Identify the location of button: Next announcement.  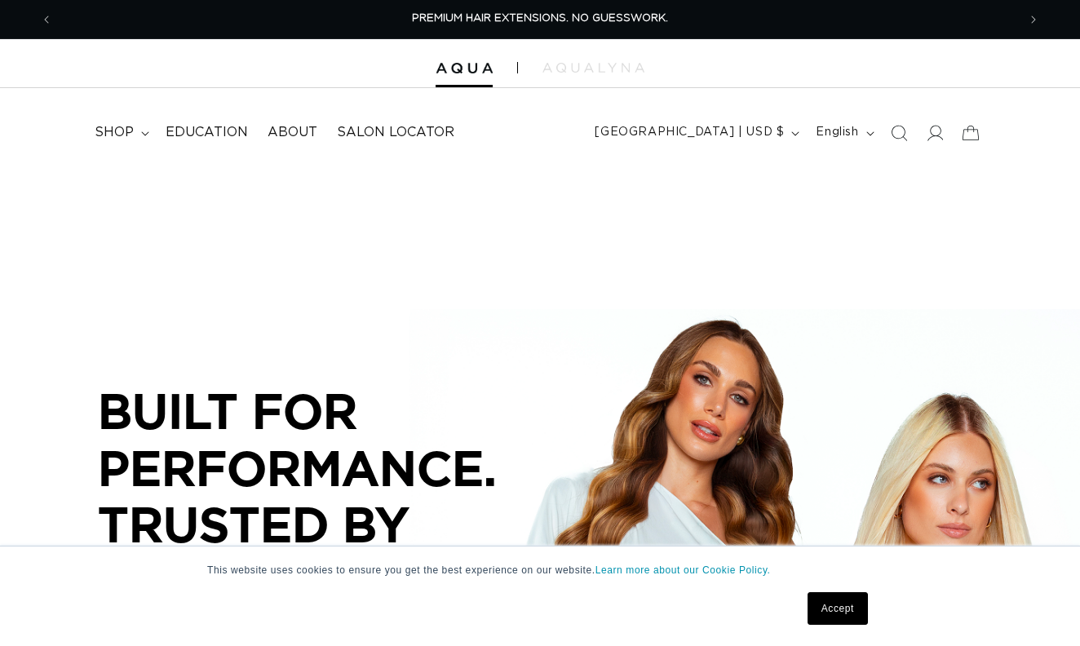
(1033, 20).